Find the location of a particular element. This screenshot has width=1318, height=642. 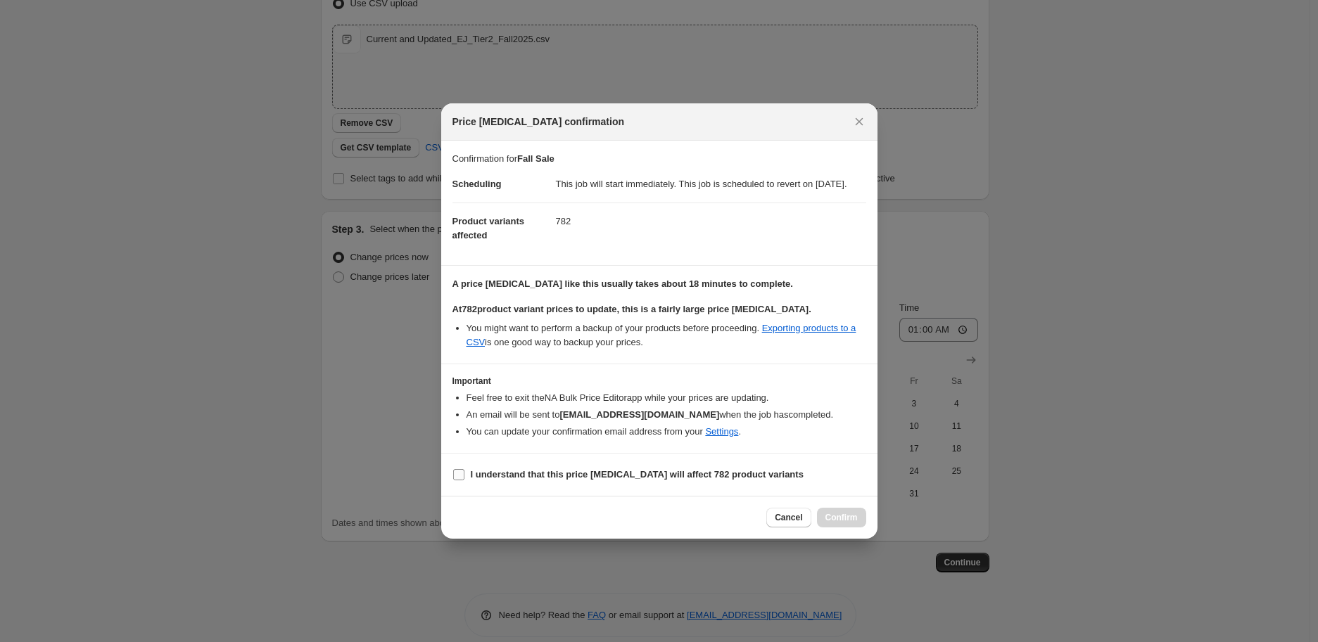

li: An email will be sent to when the job has completed . is located at coordinates (666, 415).